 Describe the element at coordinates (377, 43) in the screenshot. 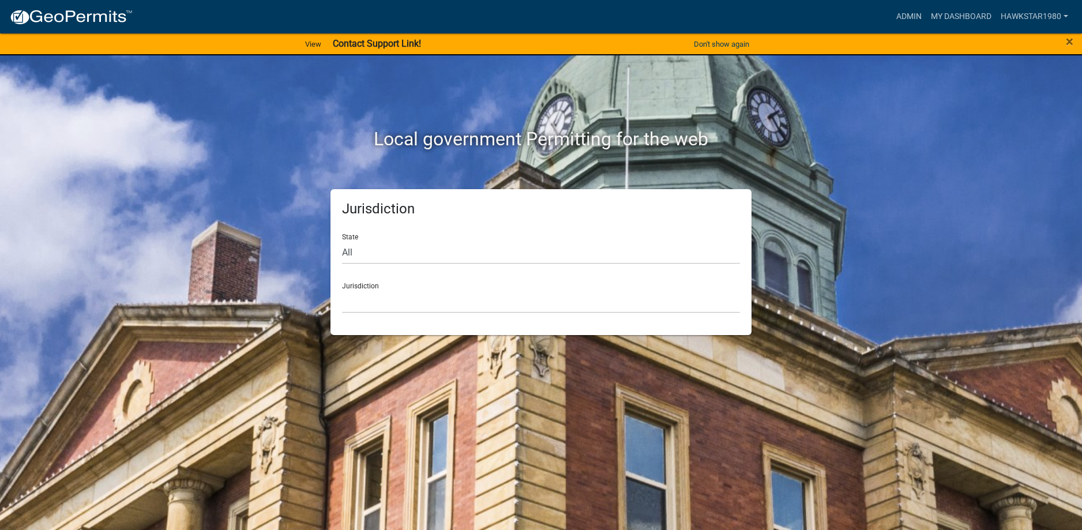

I see `strong: Contact Support Link!` at that location.